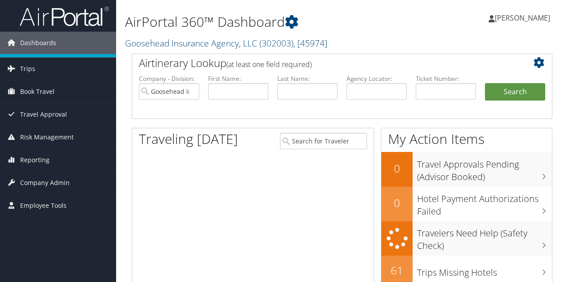 The width and height of the screenshot is (568, 282). What do you see at coordinates (467, 238) in the screenshot?
I see `a: Travelers Need Help (Safety Check)` at bounding box center [467, 238].